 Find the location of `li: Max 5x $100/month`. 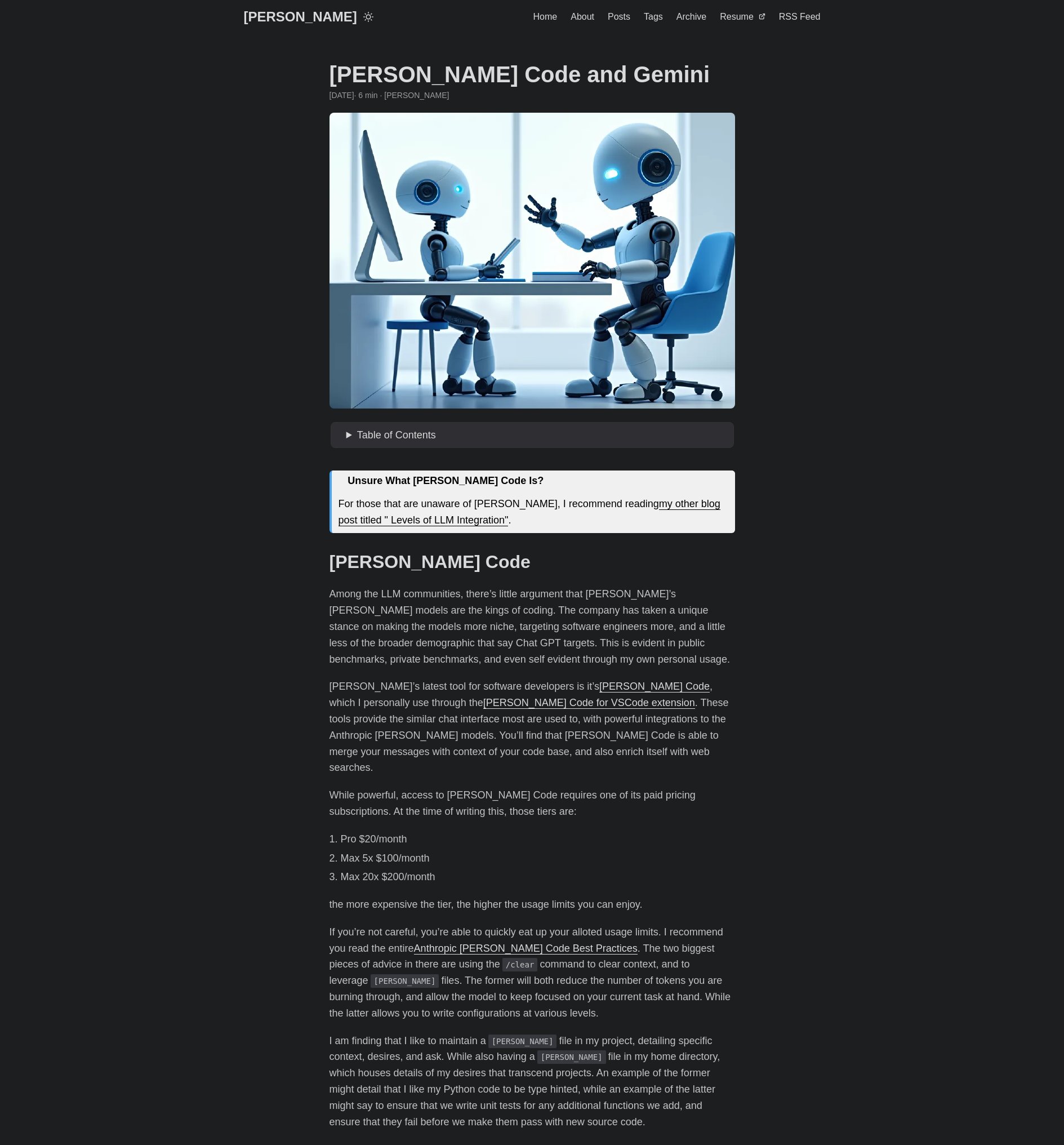

li: Max 5x $100/month is located at coordinates (537, 858).